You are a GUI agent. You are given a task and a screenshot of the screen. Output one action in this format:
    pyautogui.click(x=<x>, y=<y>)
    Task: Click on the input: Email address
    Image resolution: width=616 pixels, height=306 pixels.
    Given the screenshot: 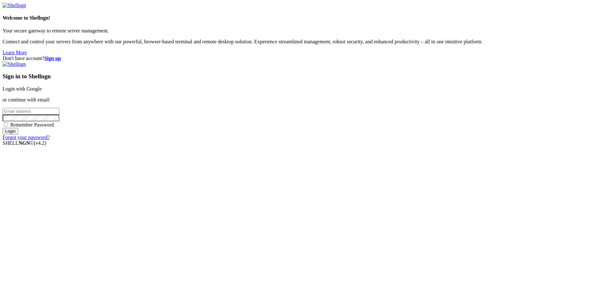 What is the action you would take?
    pyautogui.click(x=31, y=111)
    